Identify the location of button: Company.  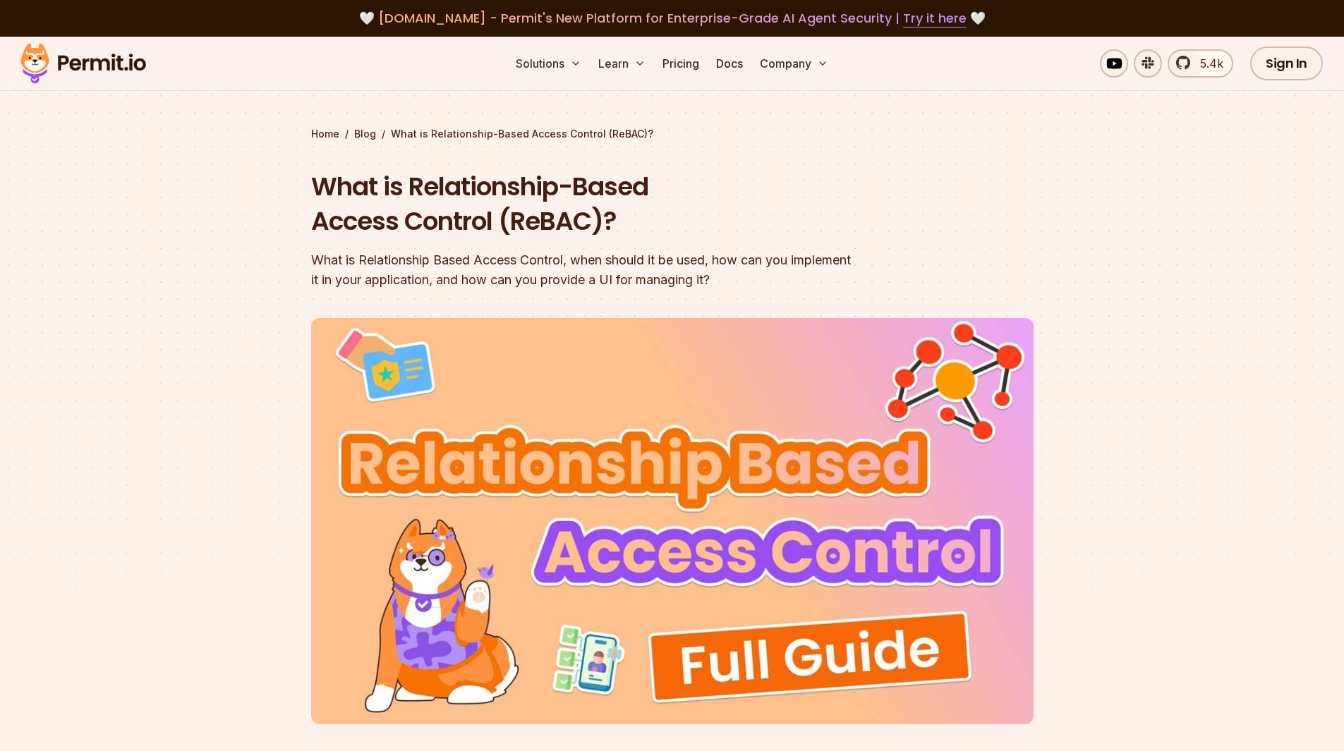
(793, 63).